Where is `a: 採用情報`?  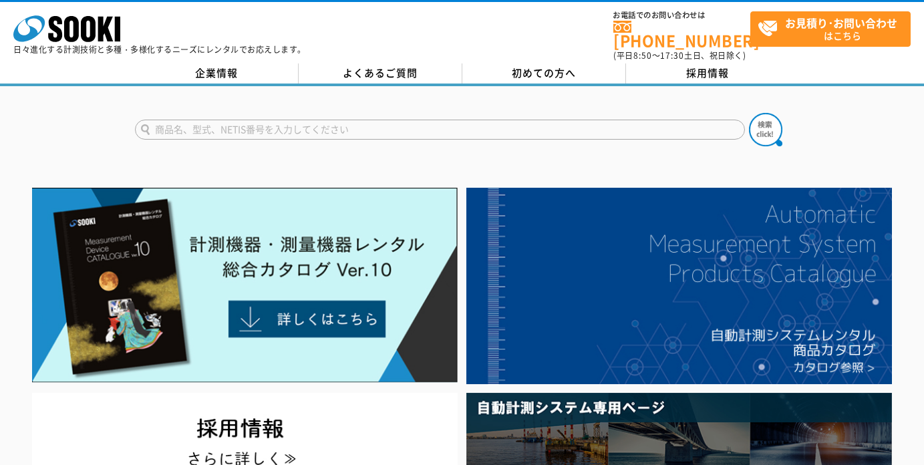
a: 採用情報 is located at coordinates (707, 73).